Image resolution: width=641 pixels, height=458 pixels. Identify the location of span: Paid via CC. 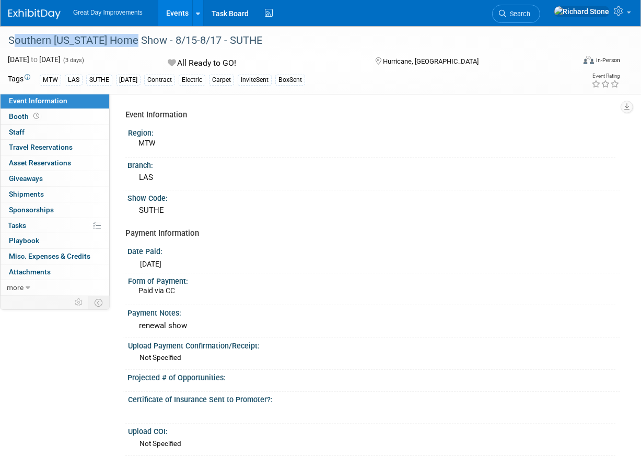
(157, 291).